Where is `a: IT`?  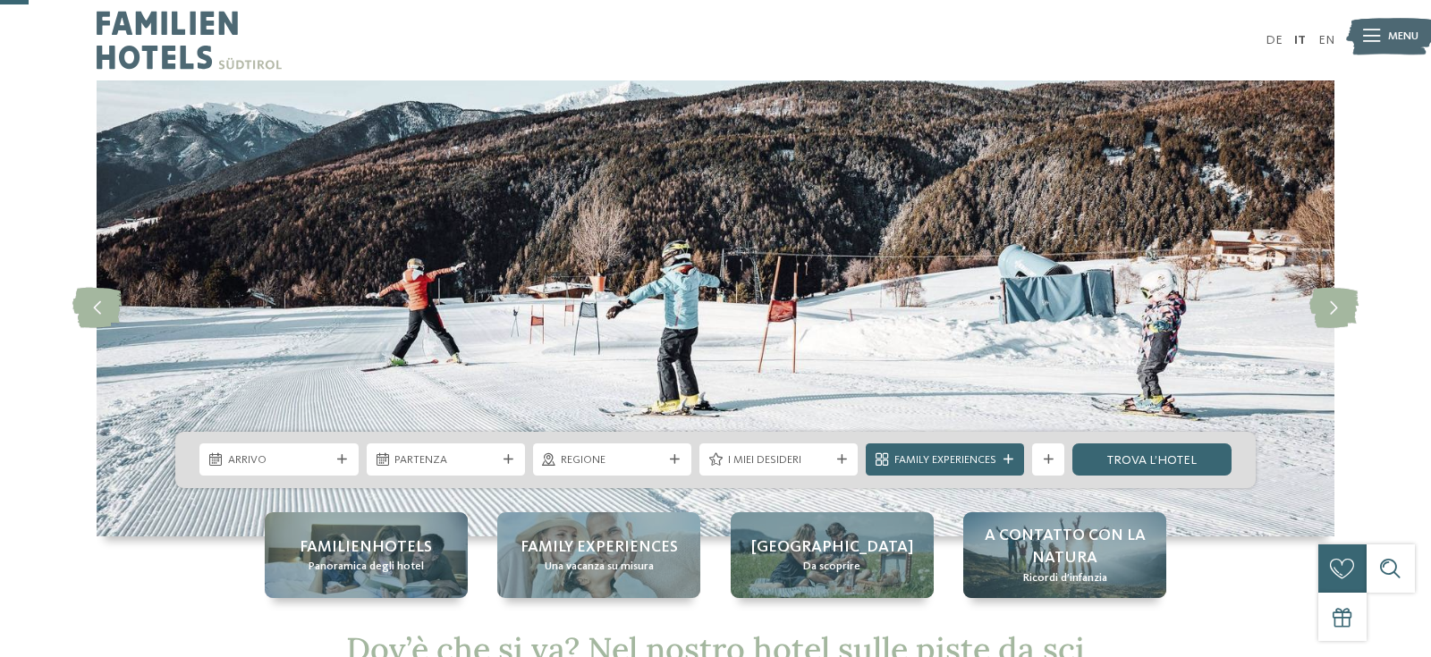 a: IT is located at coordinates (1299, 40).